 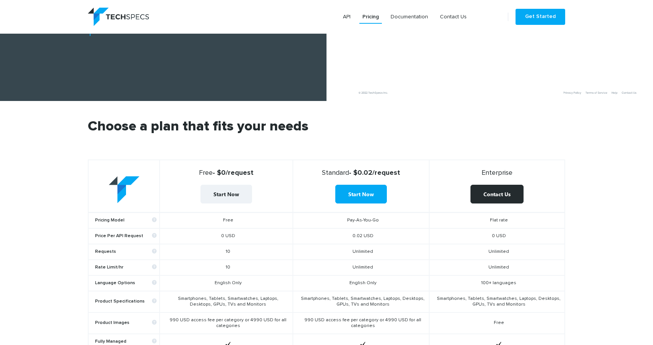 I want to click on b: Pricing Model, so click(x=126, y=220).